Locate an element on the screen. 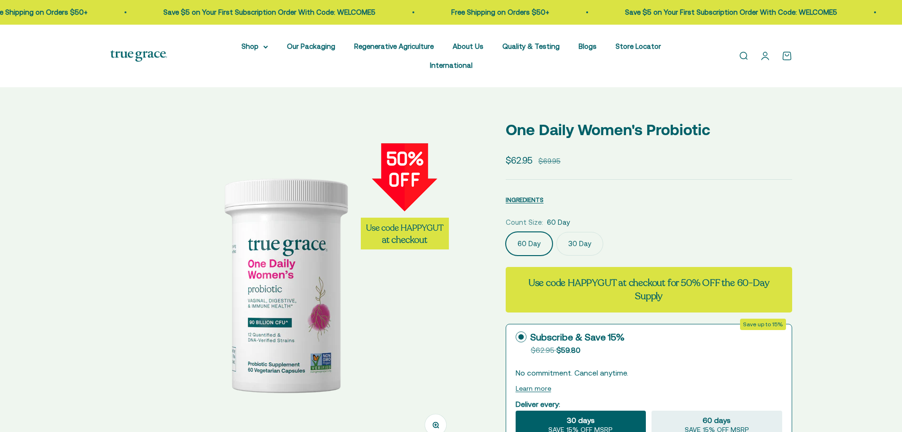 The height and width of the screenshot is (432, 902). a: About Us is located at coordinates (468, 46).